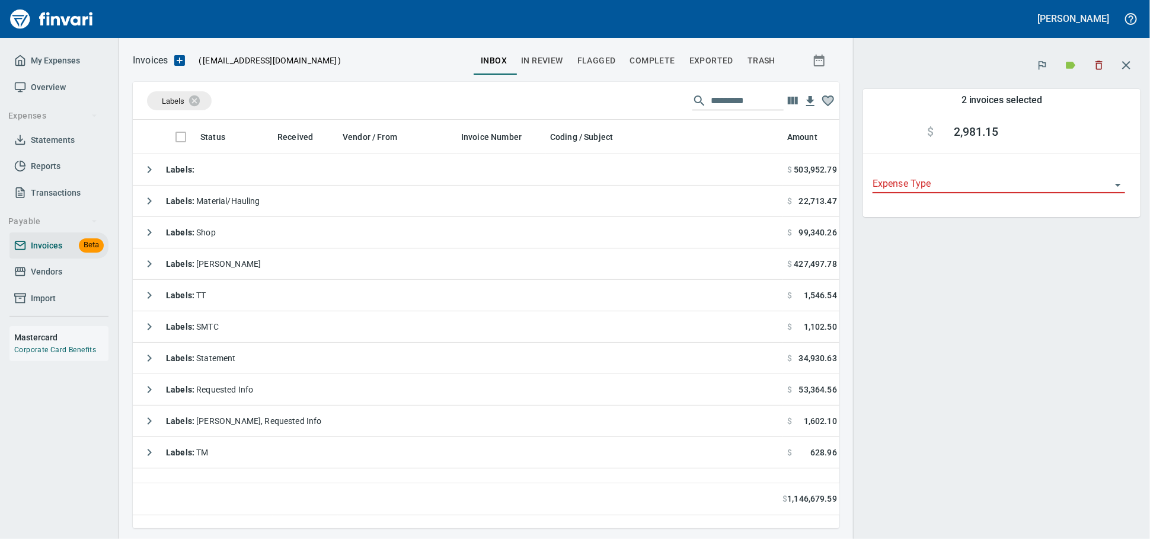 Image resolution: width=1150 pixels, height=539 pixels. What do you see at coordinates (52, 19) in the screenshot?
I see `a: Finvari` at bounding box center [52, 19].